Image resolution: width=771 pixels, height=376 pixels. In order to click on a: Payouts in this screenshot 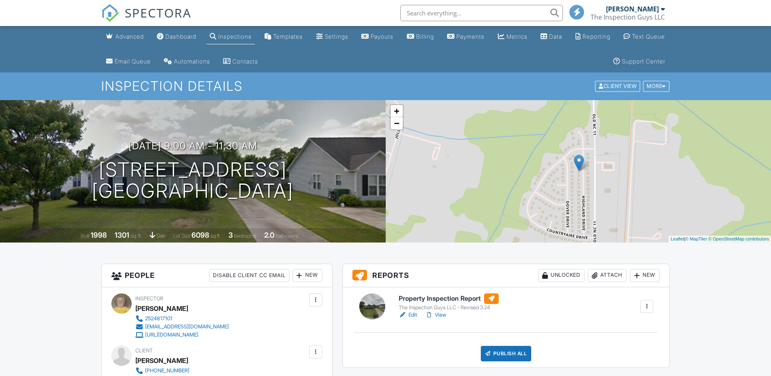, I will do `click(377, 37)`.